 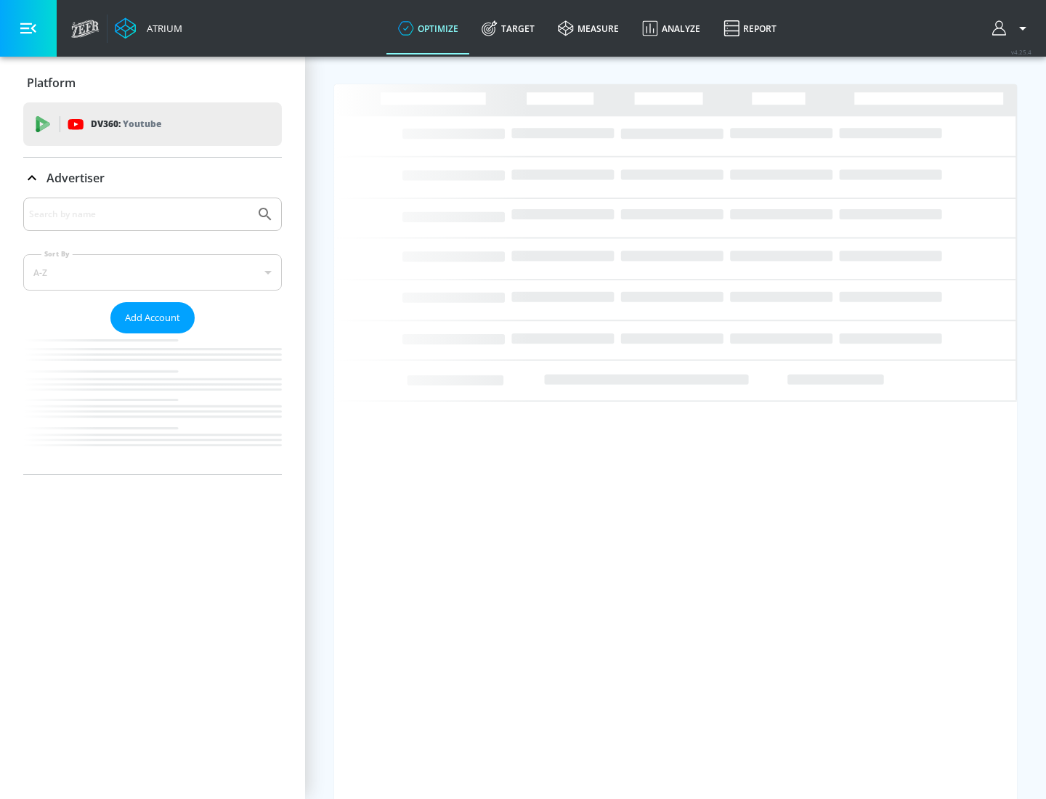 What do you see at coordinates (508, 28) in the screenshot?
I see `a: Target` at bounding box center [508, 28].